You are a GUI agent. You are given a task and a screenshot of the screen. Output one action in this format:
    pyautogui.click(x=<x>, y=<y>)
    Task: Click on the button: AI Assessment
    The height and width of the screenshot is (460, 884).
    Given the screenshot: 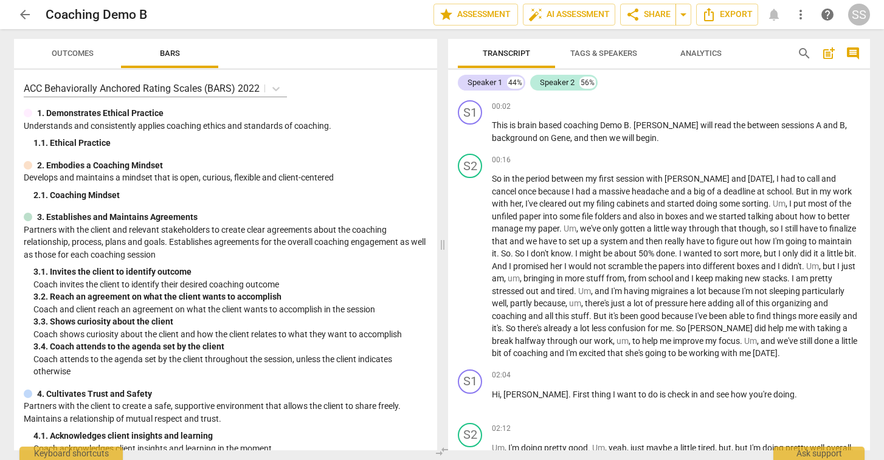 What is the action you would take?
    pyautogui.click(x=569, y=15)
    